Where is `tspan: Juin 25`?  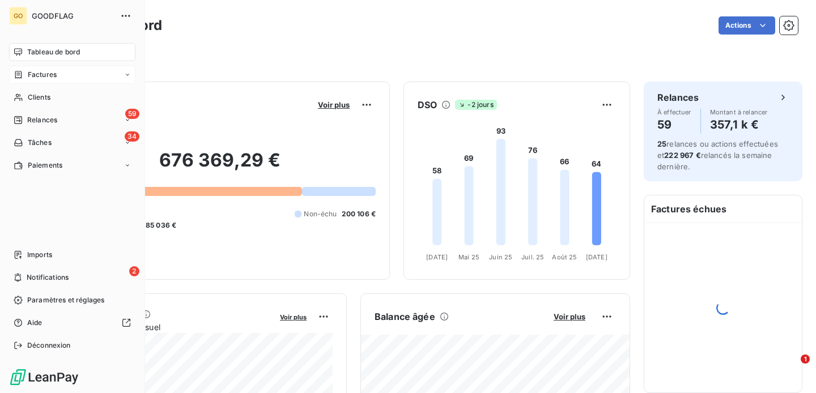 tspan: Juin 25 is located at coordinates (501, 257).